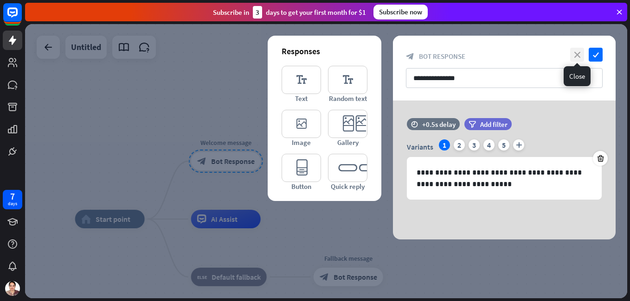 This screenshot has height=301, width=630. I want to click on i: filter, so click(472, 124).